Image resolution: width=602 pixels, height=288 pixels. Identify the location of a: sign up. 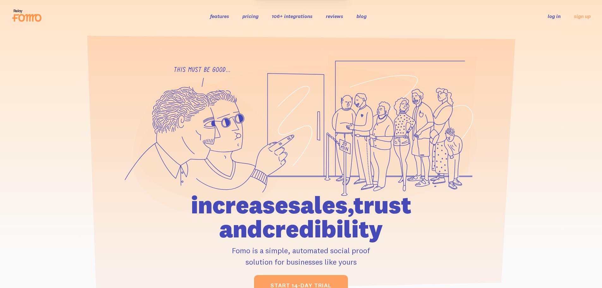
(582, 16).